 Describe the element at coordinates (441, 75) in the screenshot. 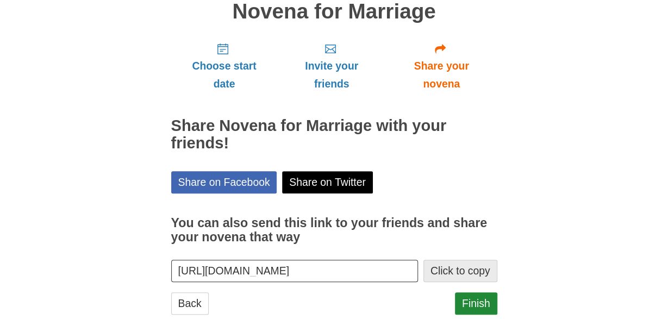

I see `span: Share your novena` at that location.